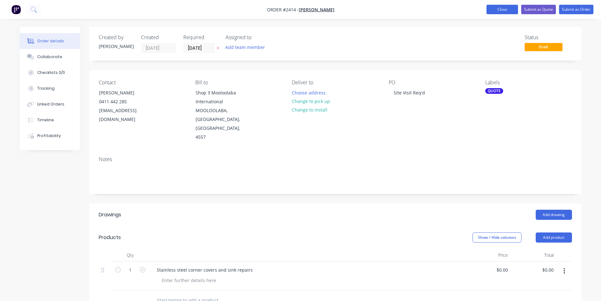 The image size is (601, 301). Describe the element at coordinates (50, 88) in the screenshot. I see `button: Tracking` at that location.